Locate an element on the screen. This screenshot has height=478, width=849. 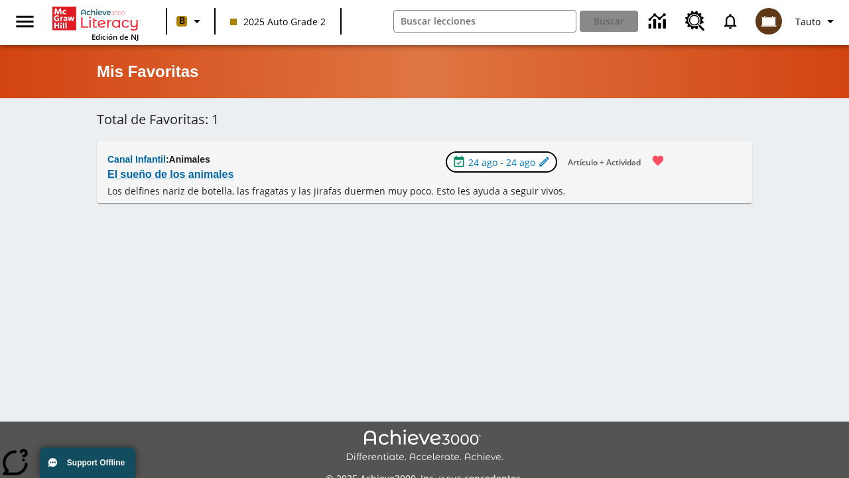
span: Support Offline is located at coordinates (96, 462).